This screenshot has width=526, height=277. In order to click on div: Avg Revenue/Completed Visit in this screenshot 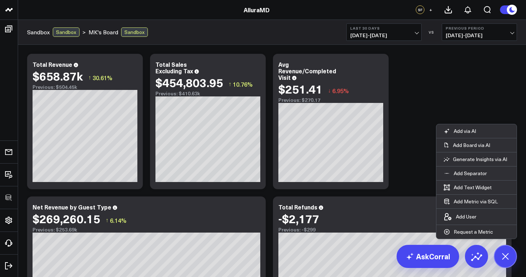, I will do `click(308, 71)`.